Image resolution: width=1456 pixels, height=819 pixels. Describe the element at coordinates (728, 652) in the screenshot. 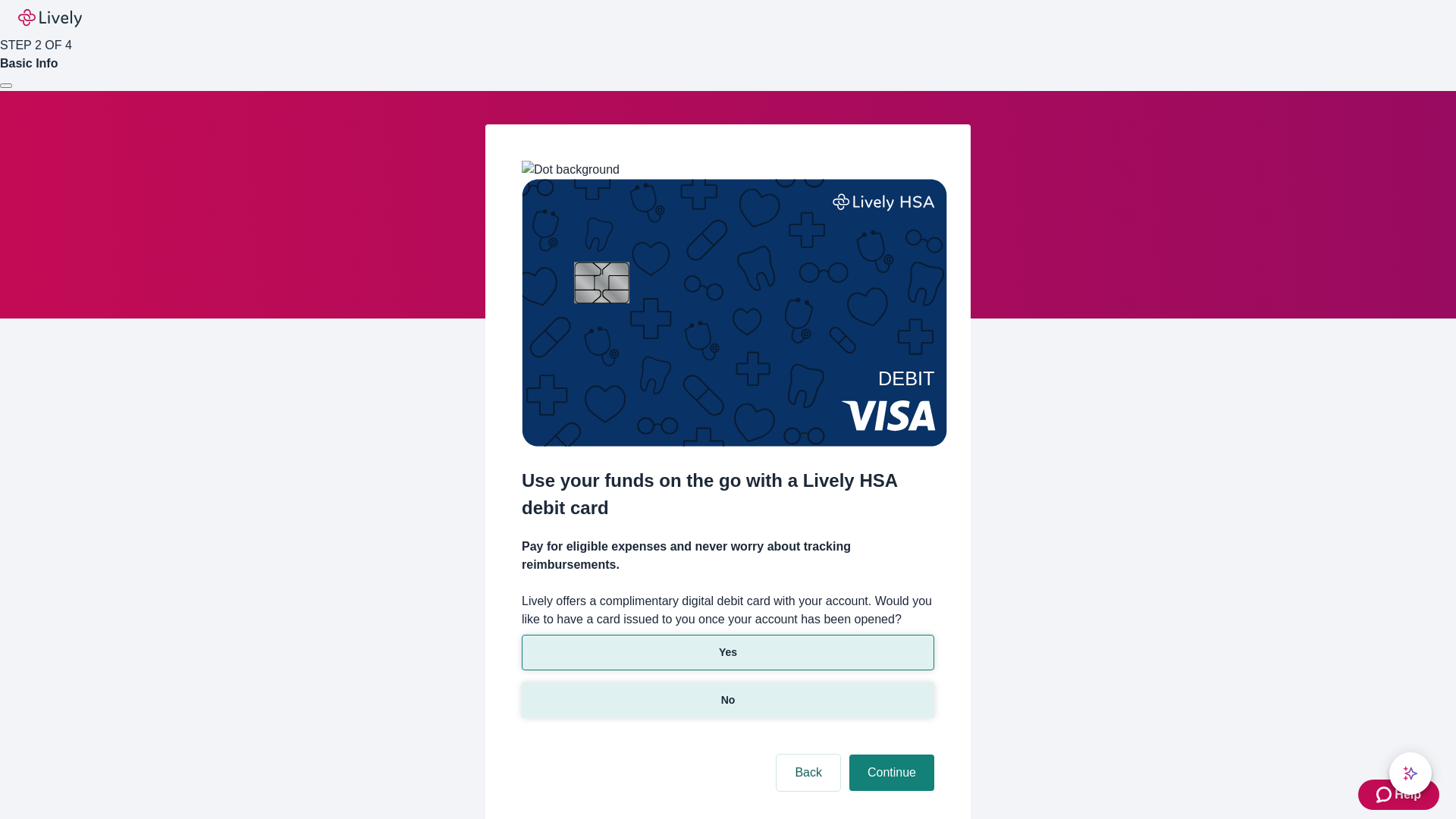

I see `button: Yes` at that location.